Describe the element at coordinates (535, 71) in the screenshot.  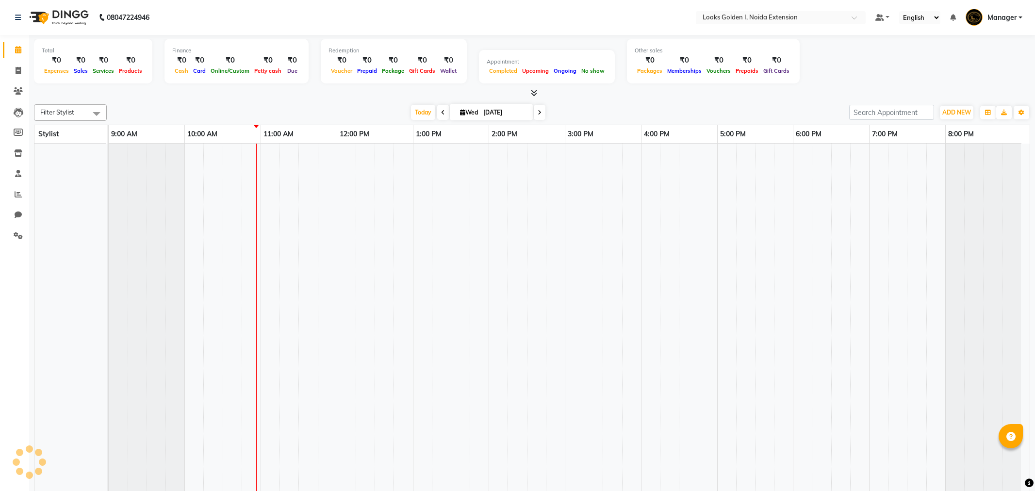
I see `span: Upcoming` at that location.